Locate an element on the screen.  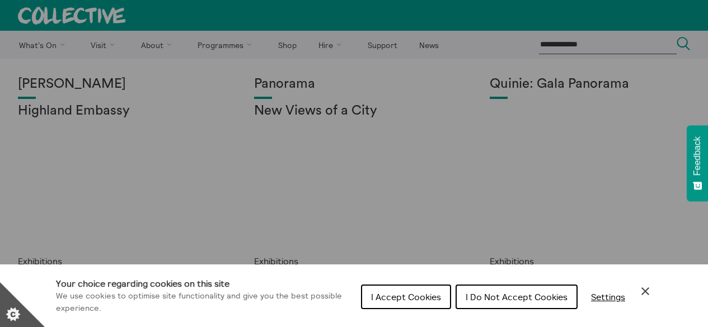
span: Feedback is located at coordinates (697, 156).